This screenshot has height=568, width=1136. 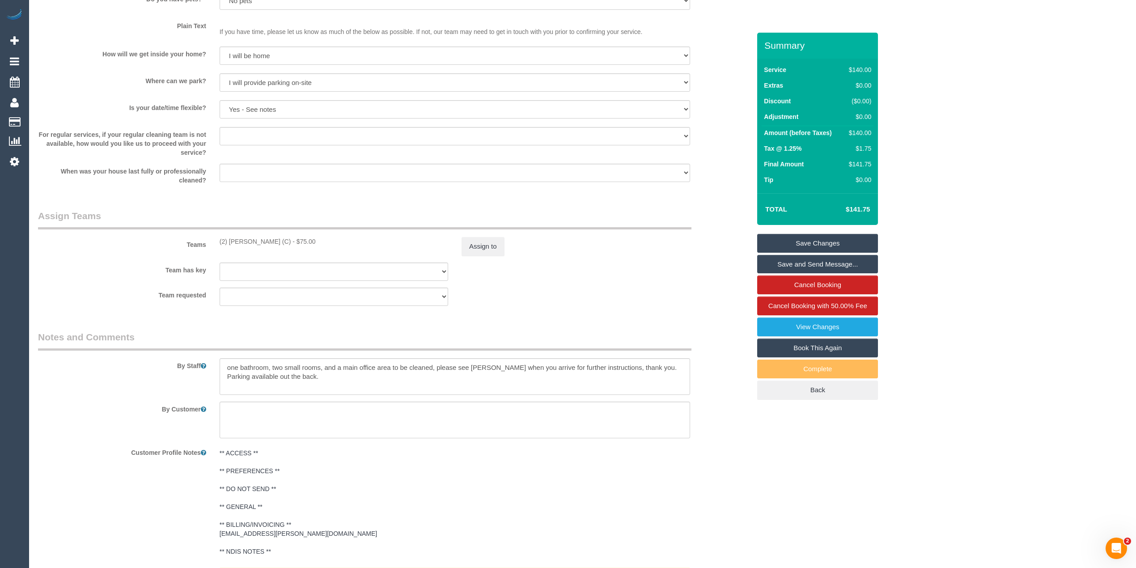 I want to click on legend: Notes and Comments, so click(x=365, y=340).